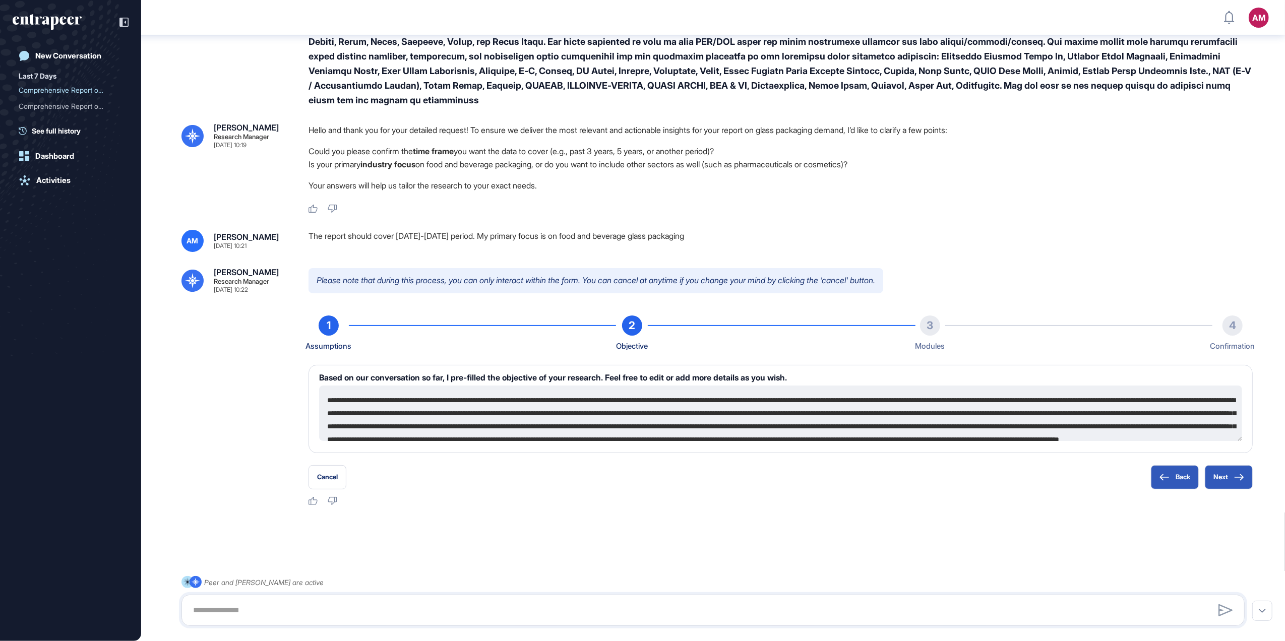 This screenshot has width=1285, height=641. I want to click on a: New Conversation, so click(71, 56).